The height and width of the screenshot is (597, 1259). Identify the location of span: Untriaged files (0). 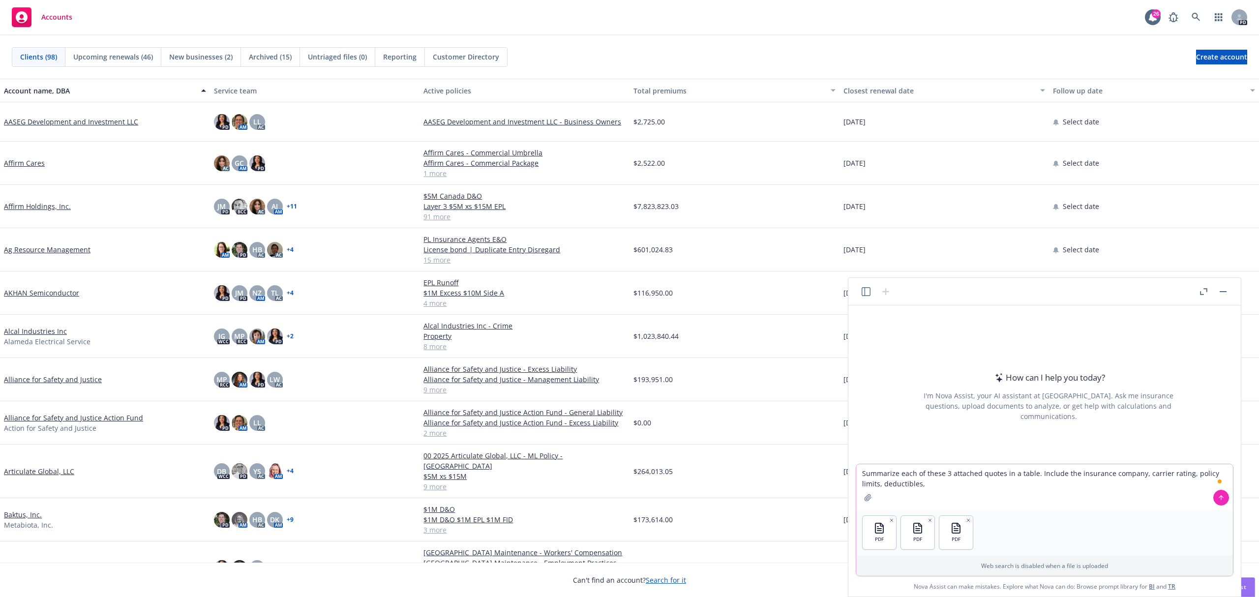
(337, 57).